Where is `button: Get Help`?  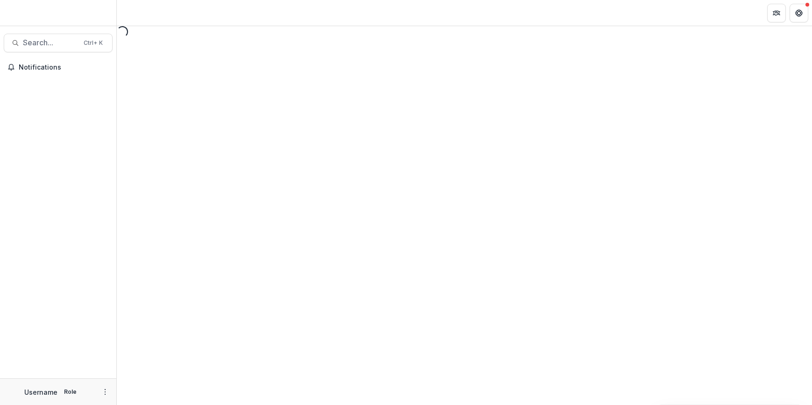
button: Get Help is located at coordinates (799, 13).